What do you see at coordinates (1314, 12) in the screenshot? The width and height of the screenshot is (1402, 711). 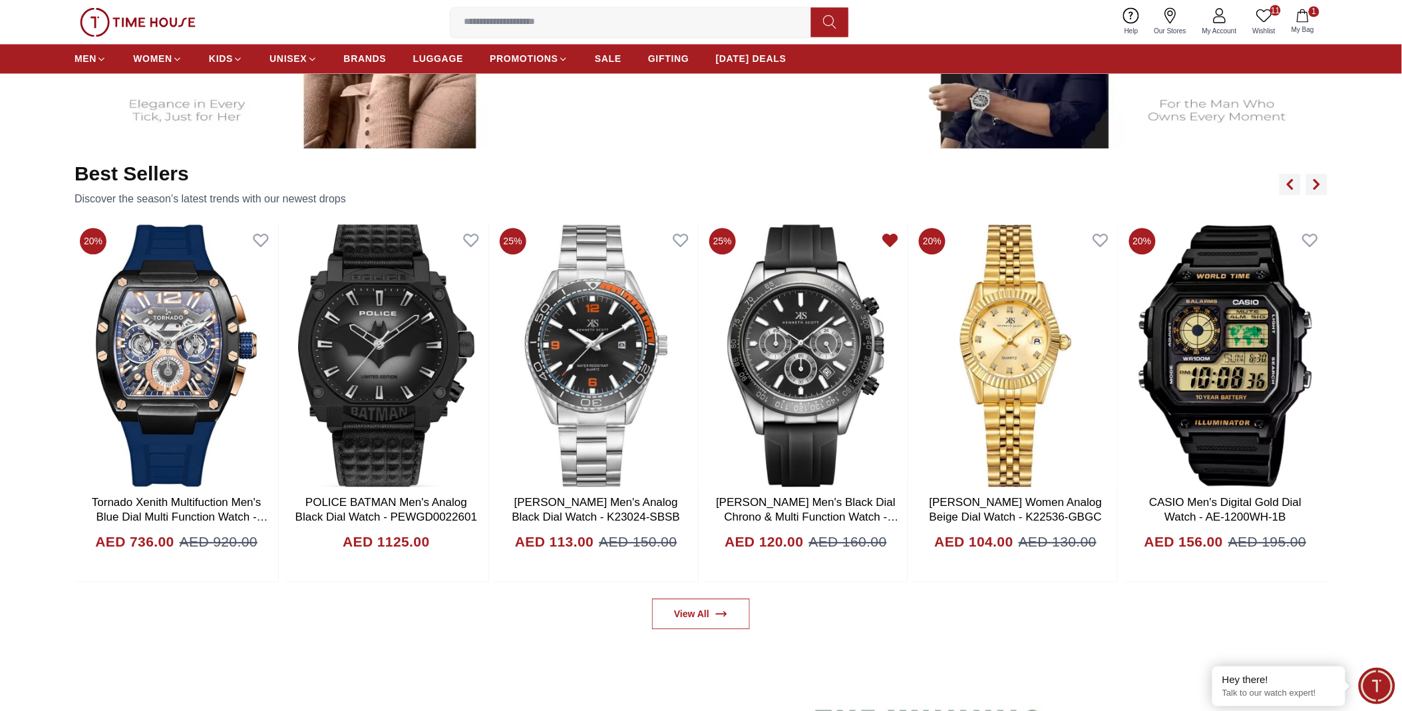 I see `span: 1` at bounding box center [1314, 12].